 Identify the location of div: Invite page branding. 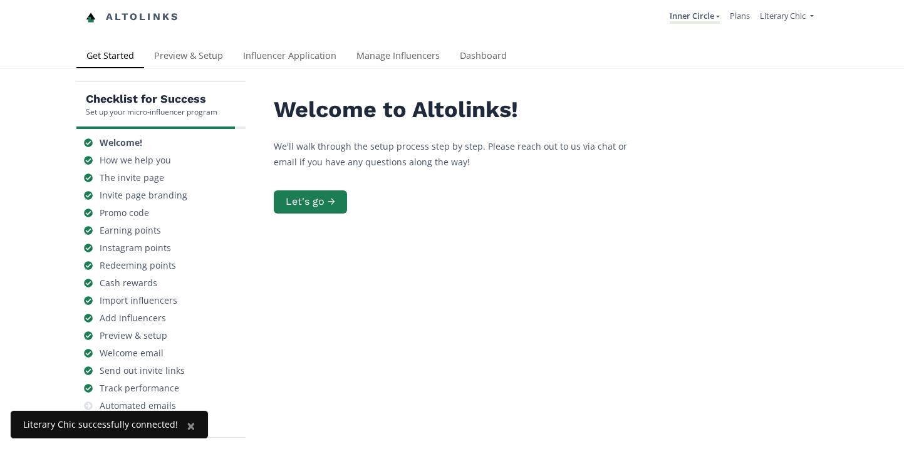
(143, 195).